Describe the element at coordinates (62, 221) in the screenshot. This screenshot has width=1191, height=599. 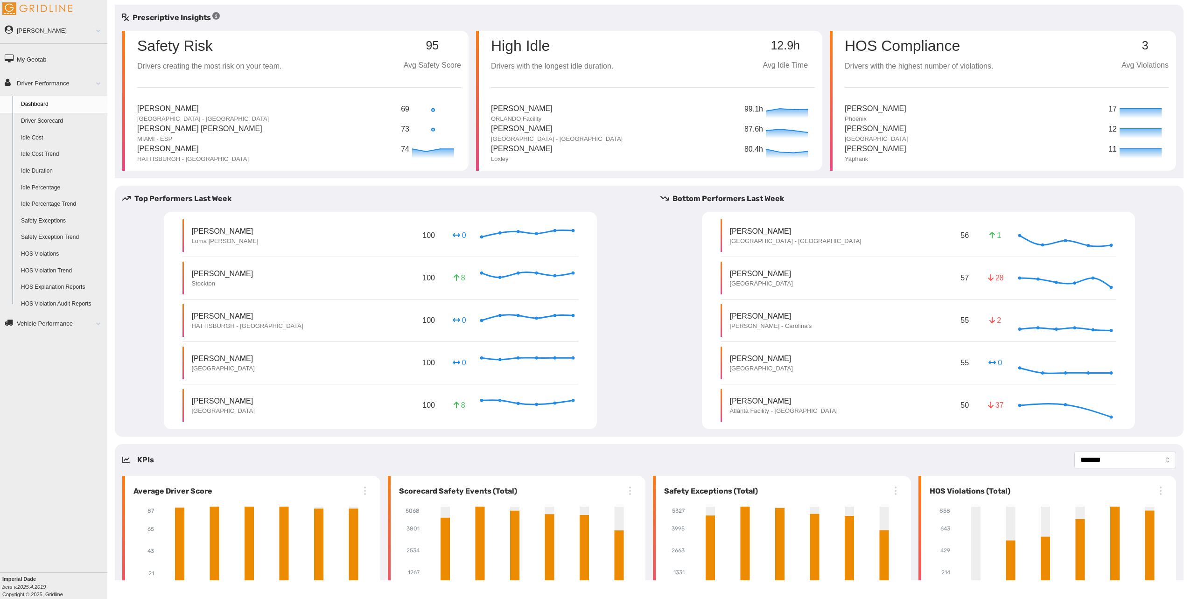
I see `a: Safety Exceptions` at that location.